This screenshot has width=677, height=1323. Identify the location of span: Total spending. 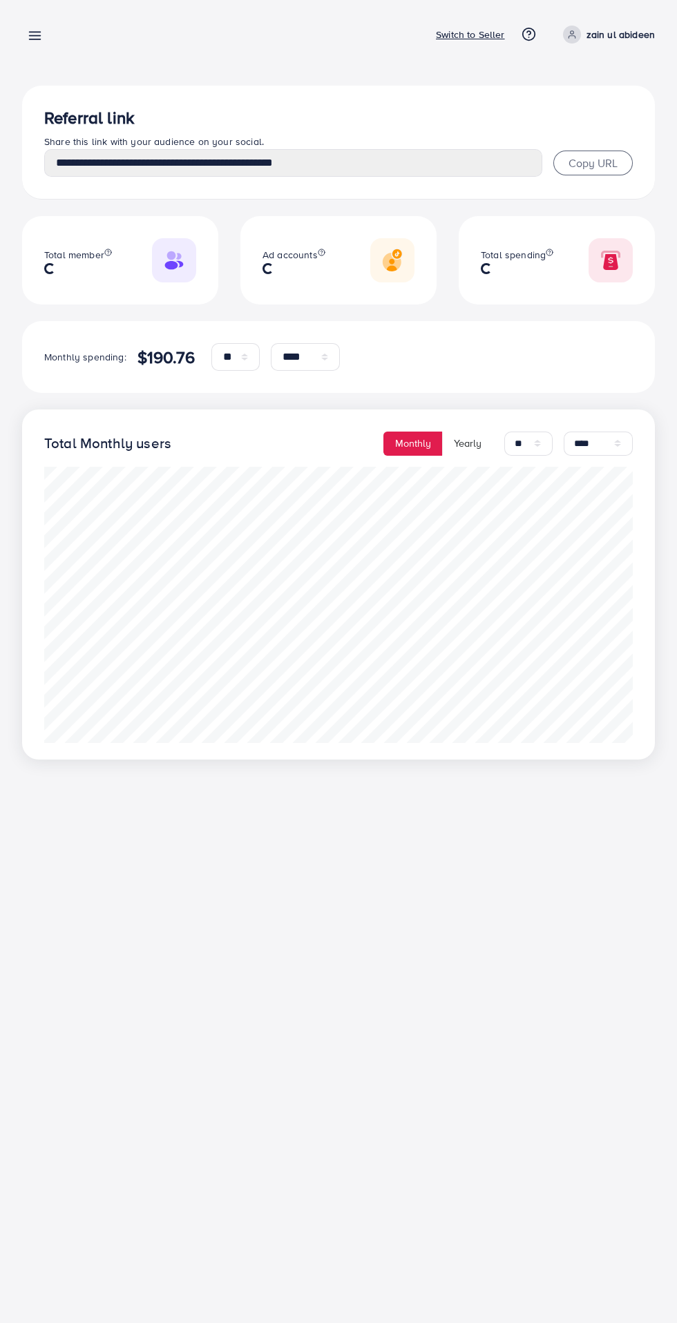
(513, 255).